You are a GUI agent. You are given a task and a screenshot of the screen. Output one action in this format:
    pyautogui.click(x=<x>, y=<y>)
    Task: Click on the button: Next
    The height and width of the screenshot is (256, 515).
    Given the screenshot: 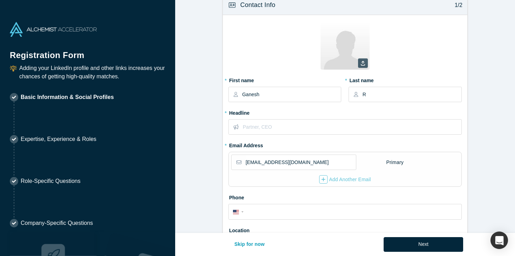 What is the action you would take?
    pyautogui.click(x=423, y=245)
    